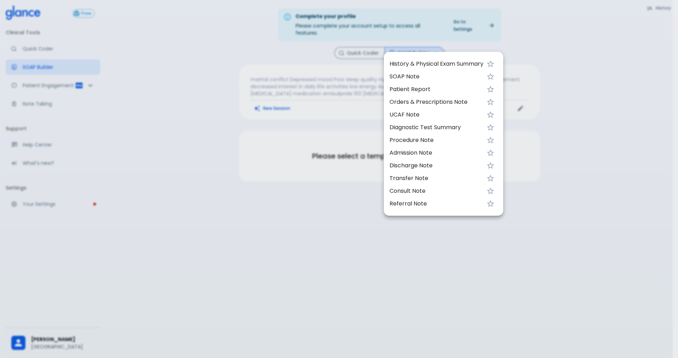 The height and width of the screenshot is (358, 678). I want to click on span: History & Physical Exam Summary, so click(437, 64).